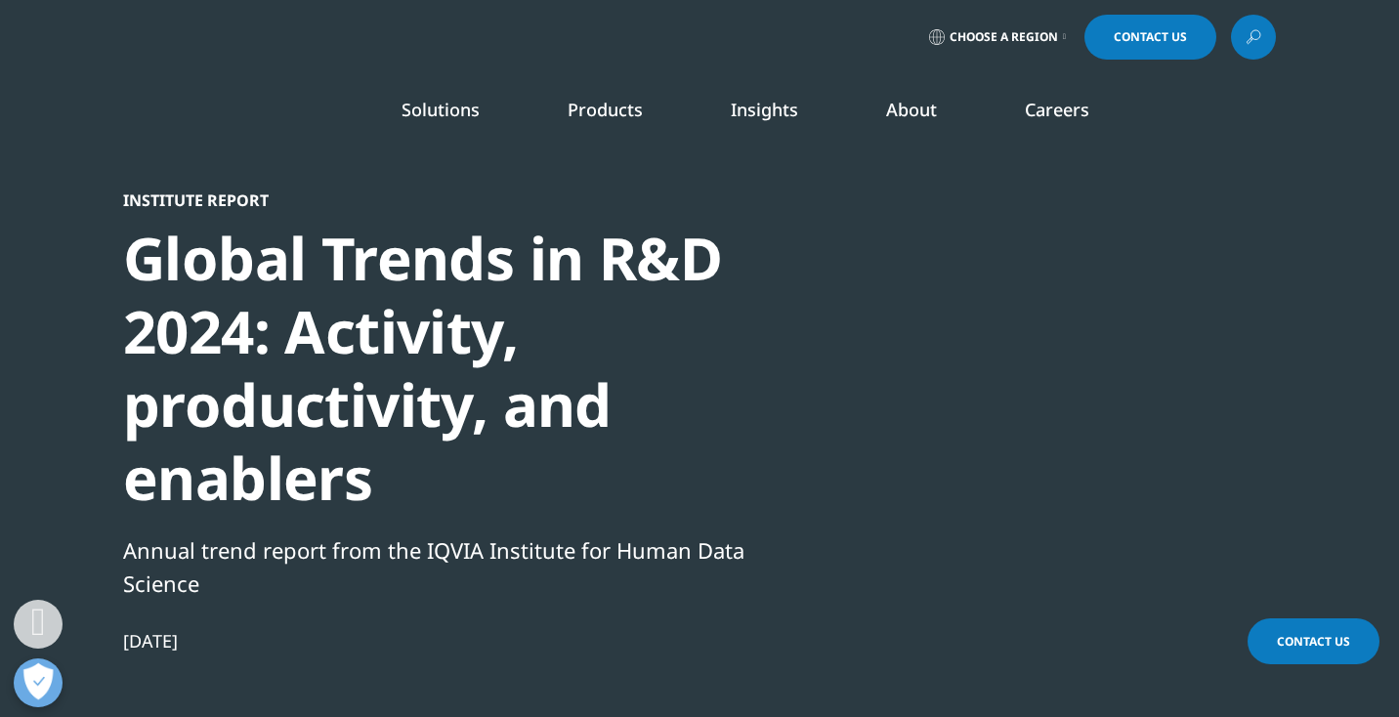 The height and width of the screenshot is (717, 1399). Describe the element at coordinates (1003, 37) in the screenshot. I see `span: Choose a Region` at that location.